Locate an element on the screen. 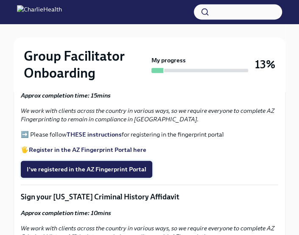 The height and width of the screenshot is (235, 299). p: ➡️ Please follow for registering in the fingerprint portal is located at coordinates (149, 134).